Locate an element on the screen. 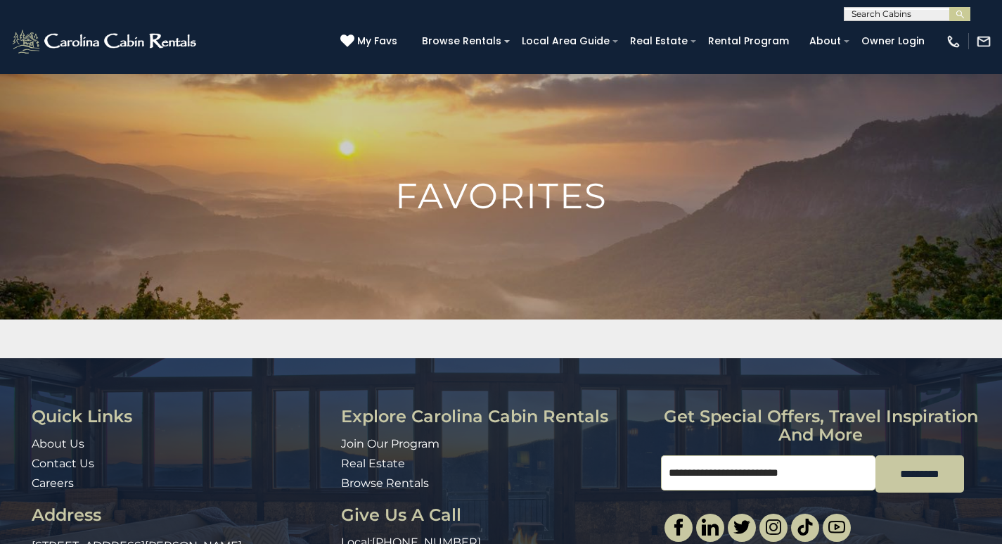 This screenshot has width=1002, height=544. h3: Quick Links is located at coordinates (181, 416).